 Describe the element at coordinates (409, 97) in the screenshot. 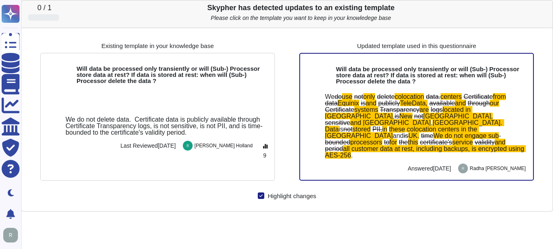

I see `span: colocation` at that location.